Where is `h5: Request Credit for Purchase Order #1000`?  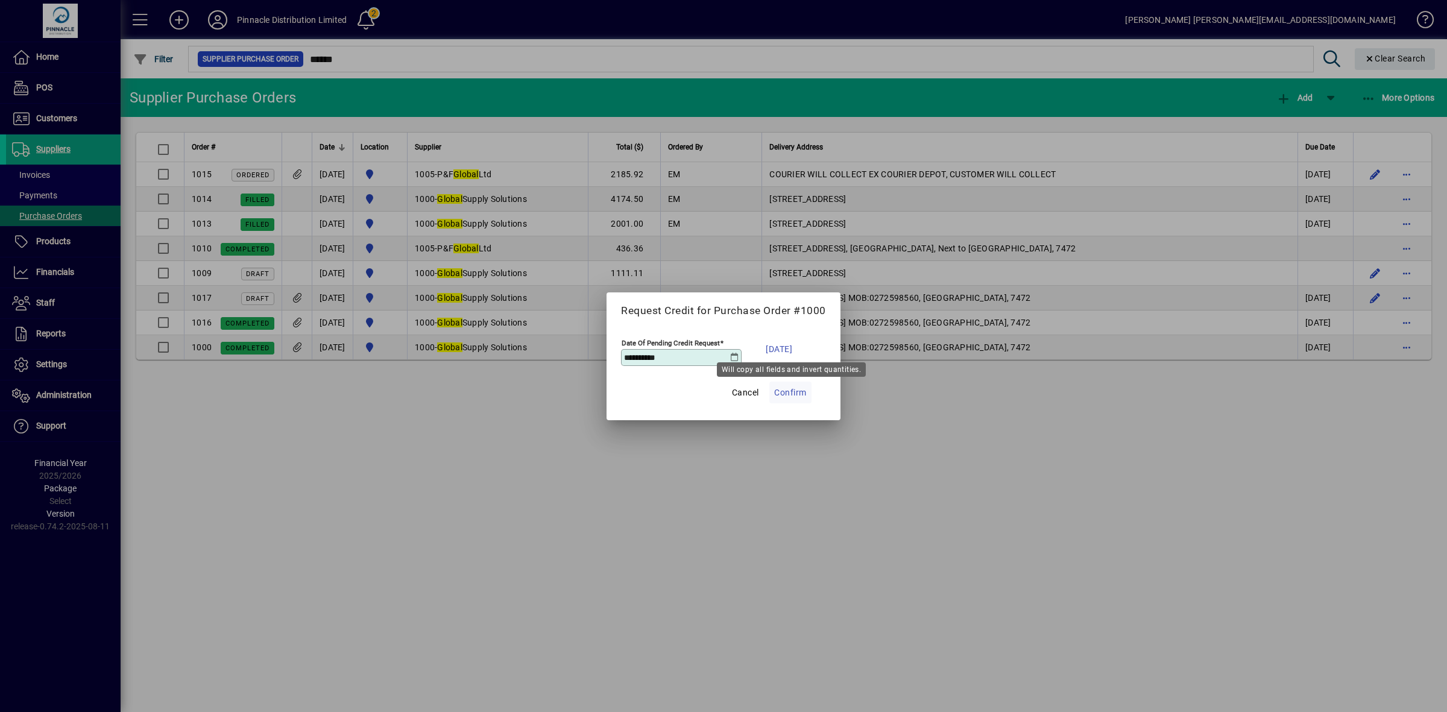 h5: Request Credit for Purchase Order #1000 is located at coordinates (724, 311).